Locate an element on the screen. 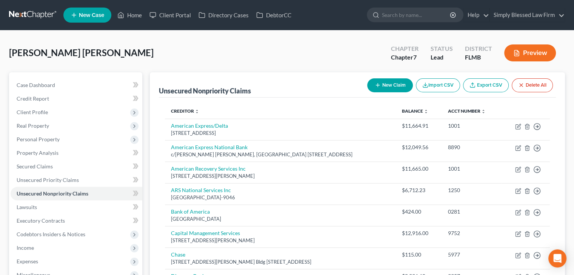  div: Open Intercom Messenger is located at coordinates (557, 259).